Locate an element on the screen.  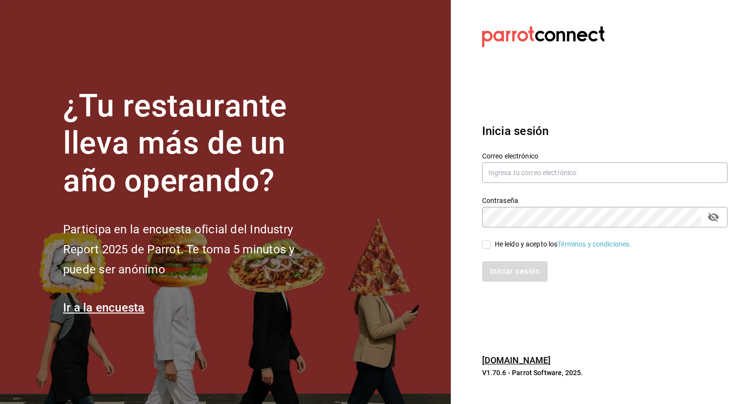
a: Ir a la encuesta is located at coordinates (104, 307).